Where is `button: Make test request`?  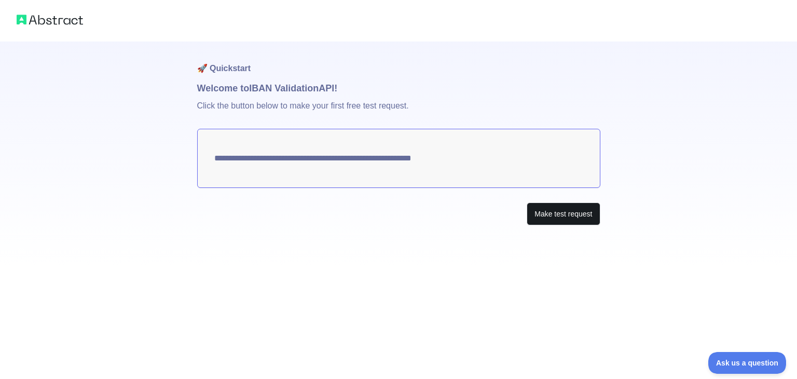
button: Make test request is located at coordinates (563, 214).